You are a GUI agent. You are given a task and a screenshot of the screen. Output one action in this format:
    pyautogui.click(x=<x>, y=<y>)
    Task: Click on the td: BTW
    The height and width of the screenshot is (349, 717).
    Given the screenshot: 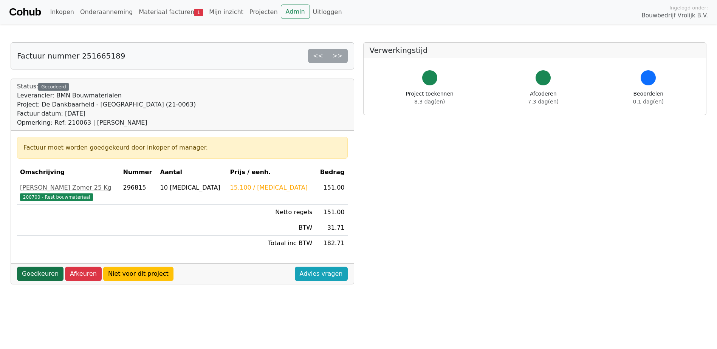 What is the action you would take?
    pyautogui.click(x=271, y=228)
    